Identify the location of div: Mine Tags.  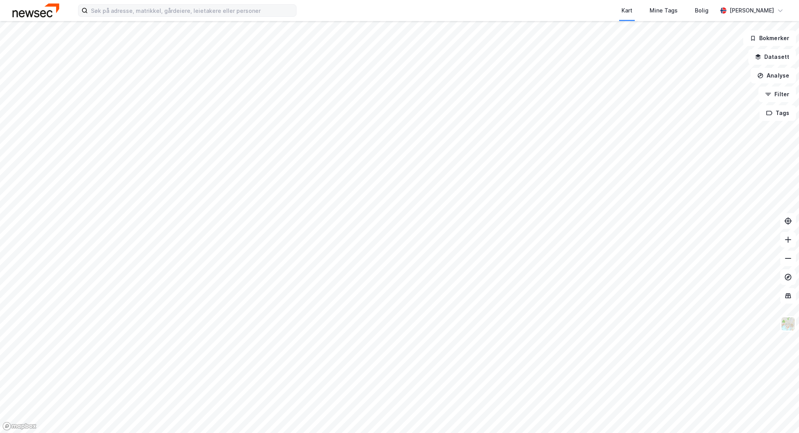
(663, 11).